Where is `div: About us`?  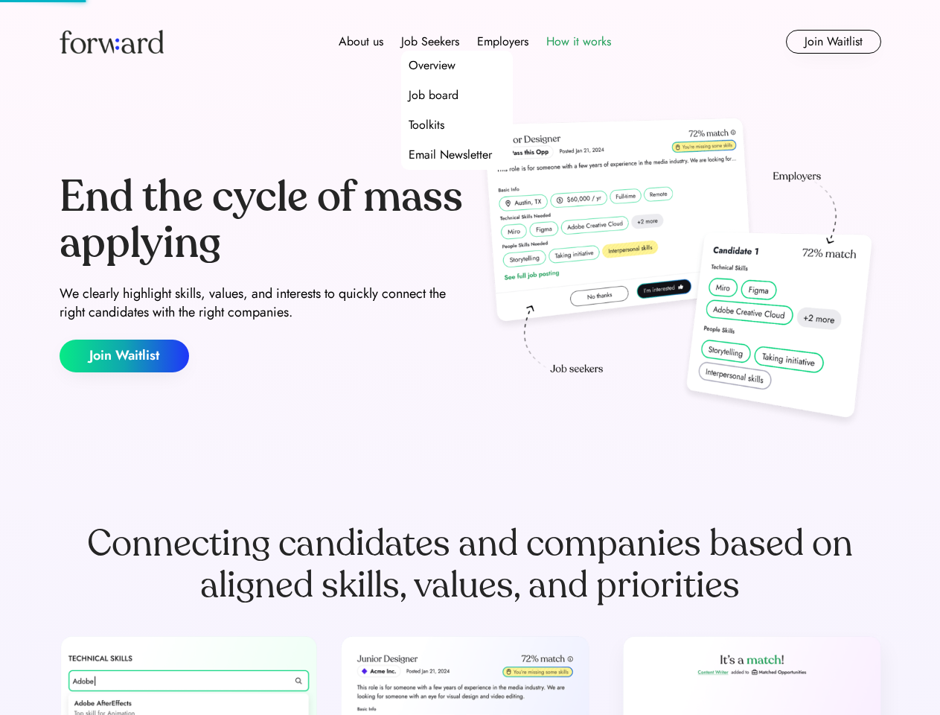
div: About us is located at coordinates (361, 42).